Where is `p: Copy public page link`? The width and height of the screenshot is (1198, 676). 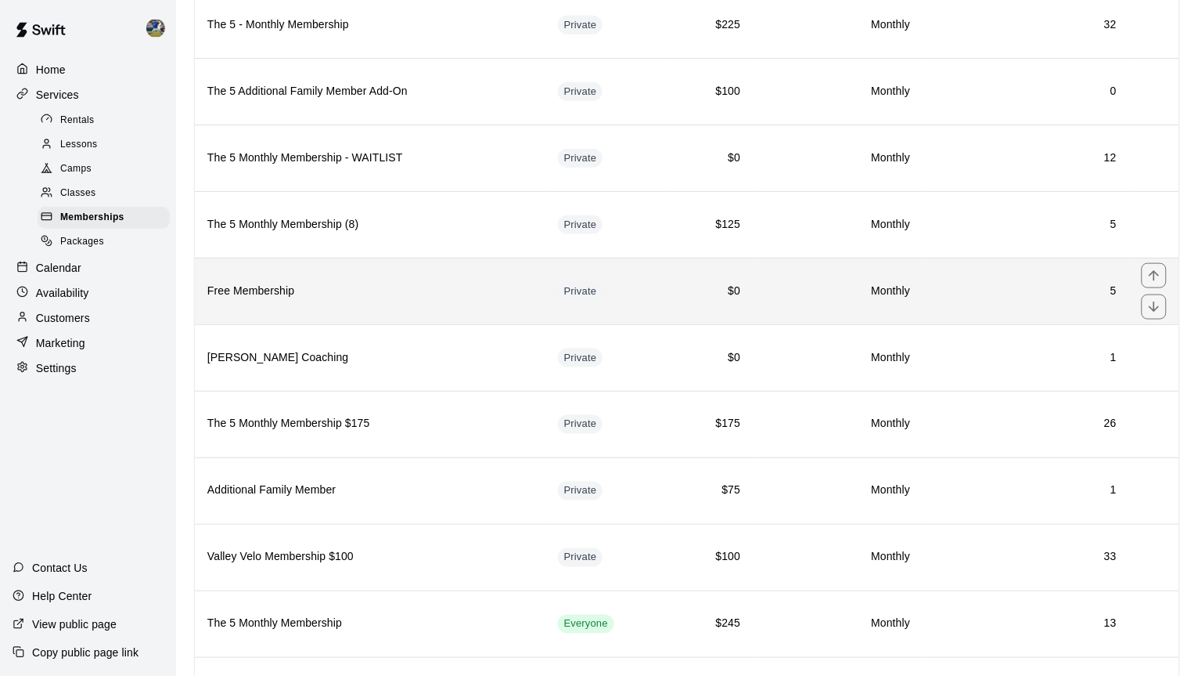
p: Copy public page link is located at coordinates (85, 652).